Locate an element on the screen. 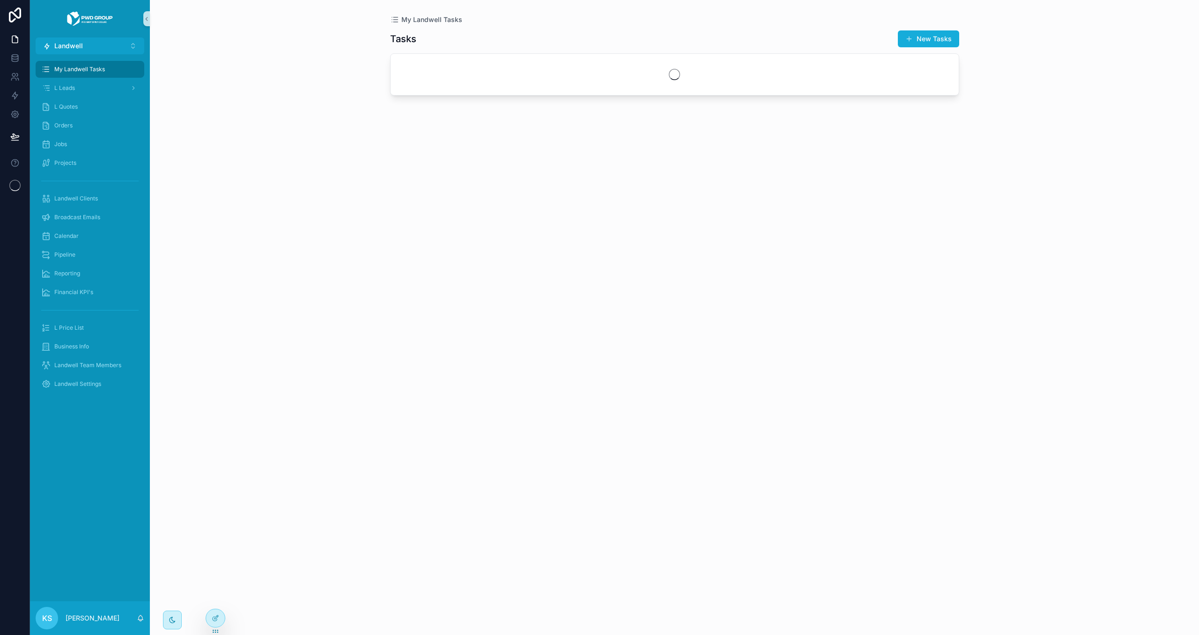 This screenshot has width=1199, height=635. span: Orders is located at coordinates (63, 126).